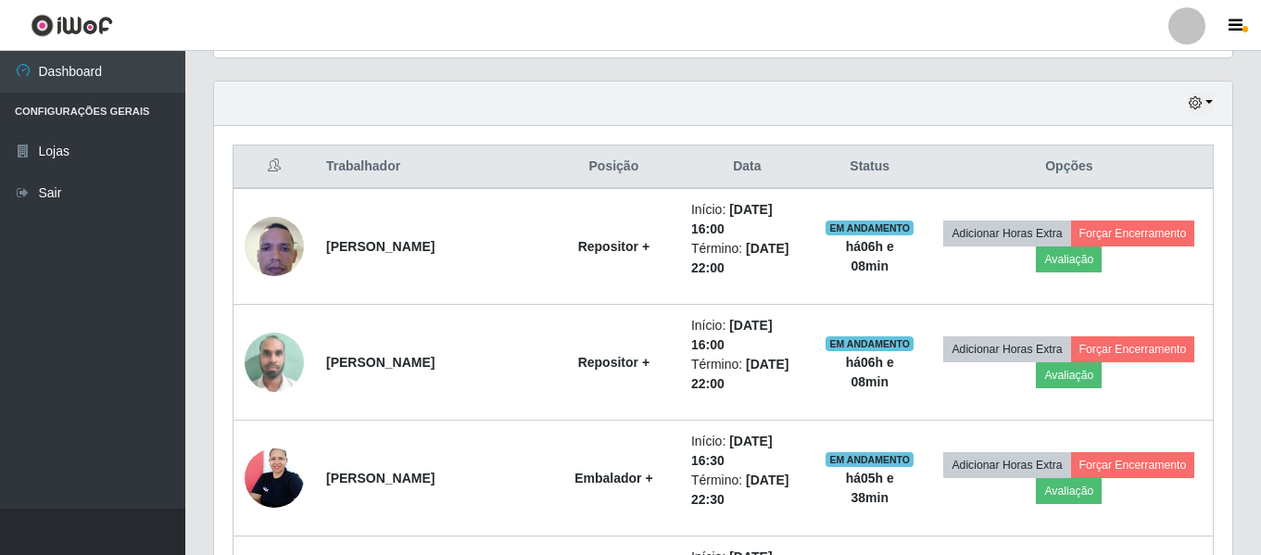 The width and height of the screenshot is (1261, 555). I want to click on img: 1749852660115.jpeg, so click(274, 246).